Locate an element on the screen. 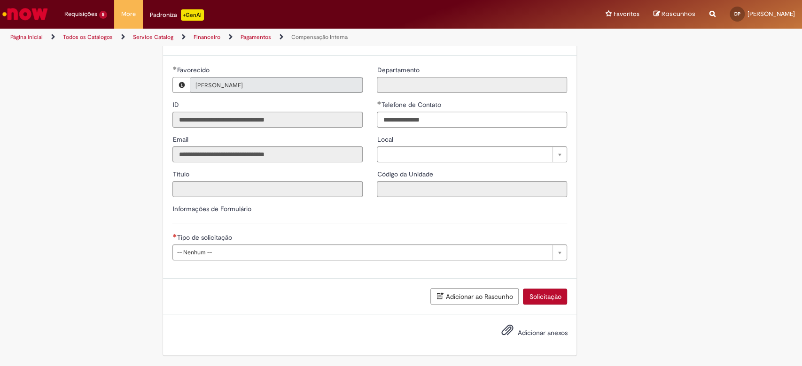 This screenshot has width=802, height=366. span: 5 is located at coordinates (103, 15).